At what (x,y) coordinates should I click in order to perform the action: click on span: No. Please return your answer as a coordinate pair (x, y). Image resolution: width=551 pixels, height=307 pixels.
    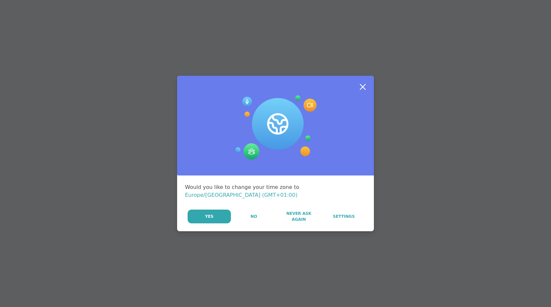
    Looking at the image, I should click on (254, 216).